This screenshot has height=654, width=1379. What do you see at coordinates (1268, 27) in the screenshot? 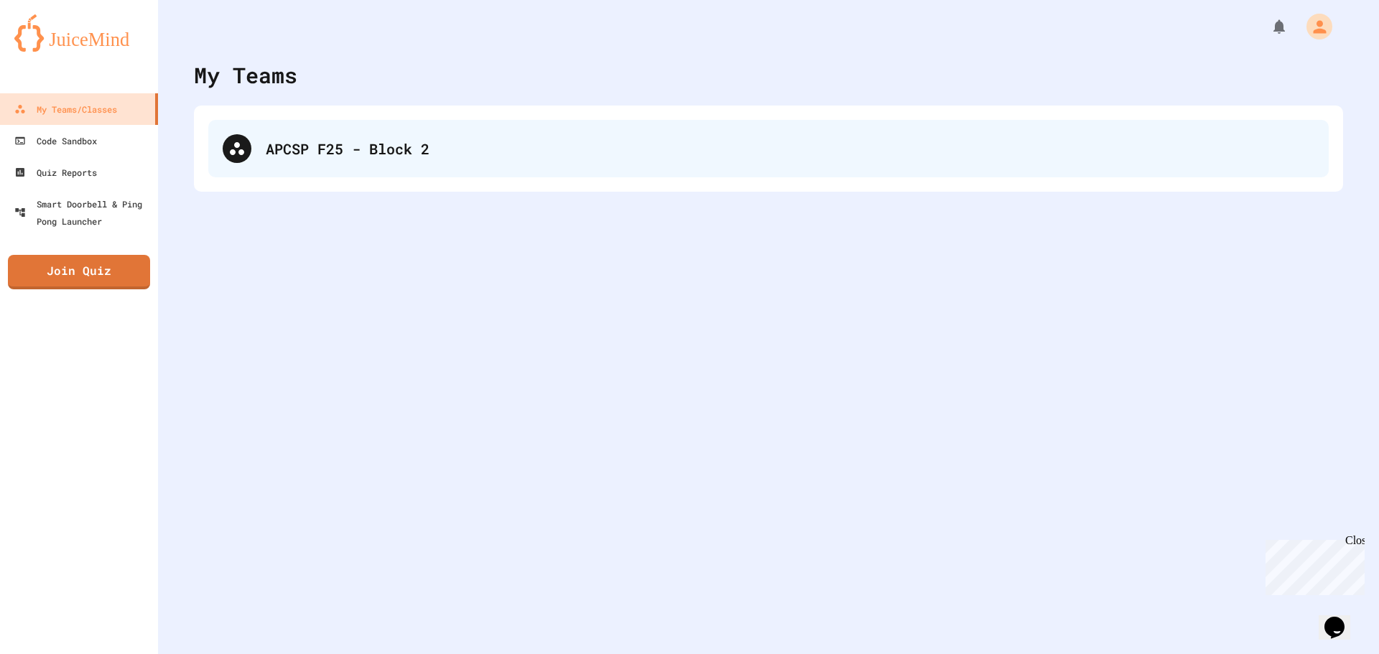
I see `div: My Notifications` at bounding box center [1268, 27].